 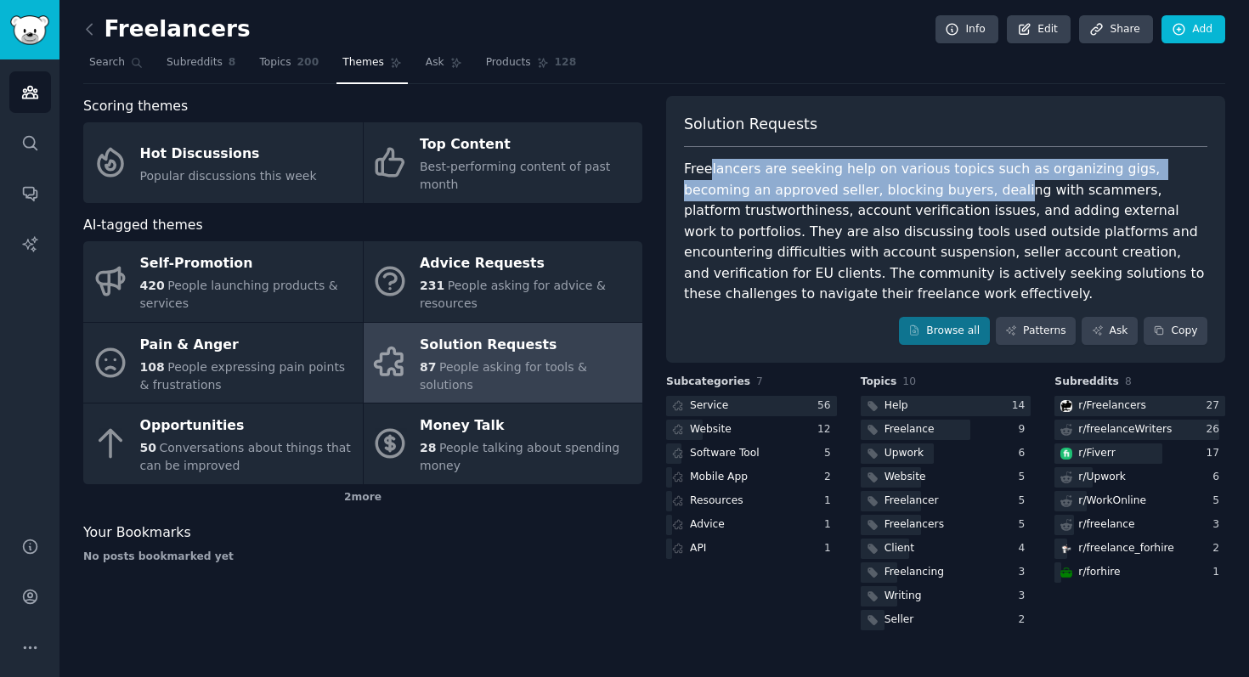 What do you see at coordinates (1139, 525) in the screenshot?
I see `a: r/freelance3` at bounding box center [1139, 525].